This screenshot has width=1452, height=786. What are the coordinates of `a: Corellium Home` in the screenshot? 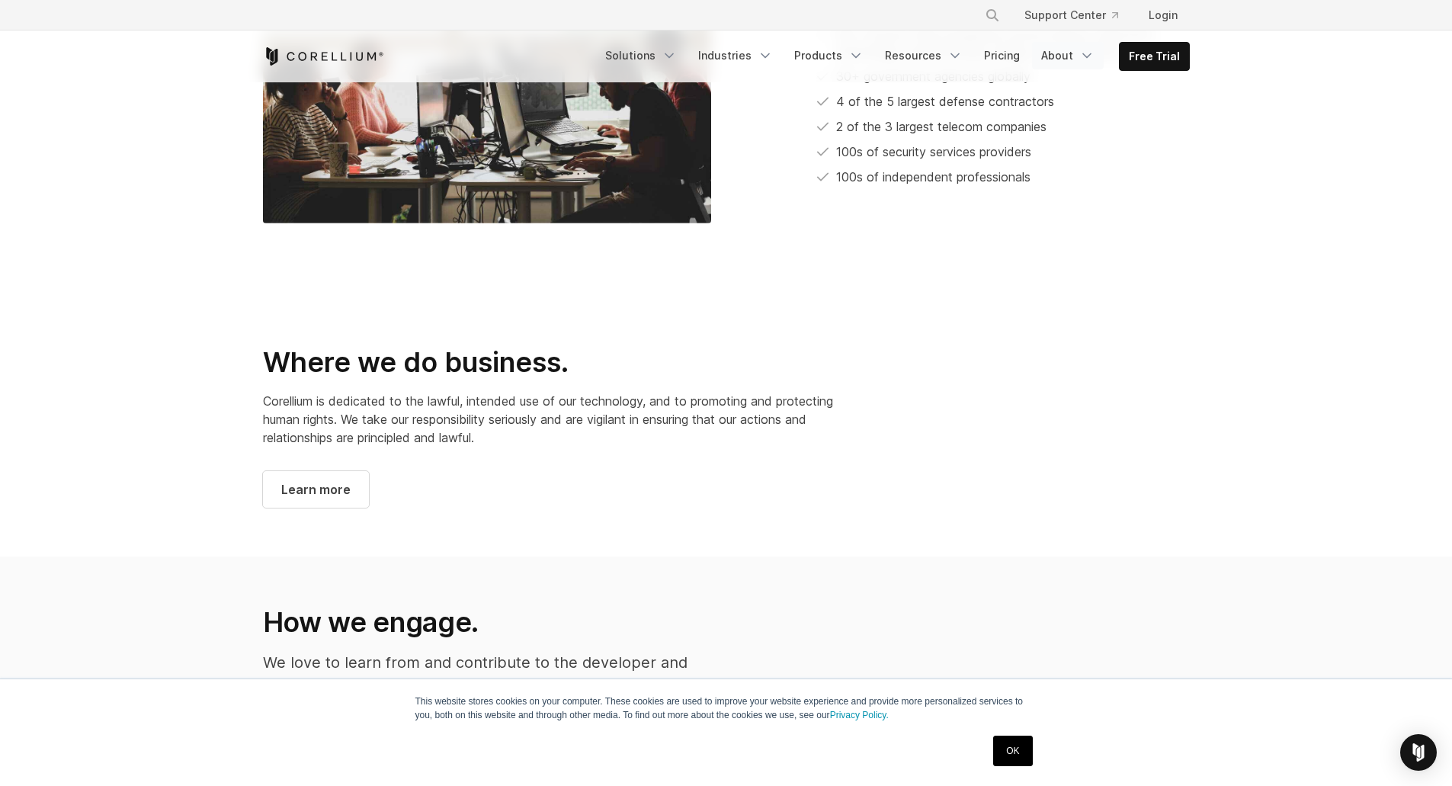 It's located at (323, 56).